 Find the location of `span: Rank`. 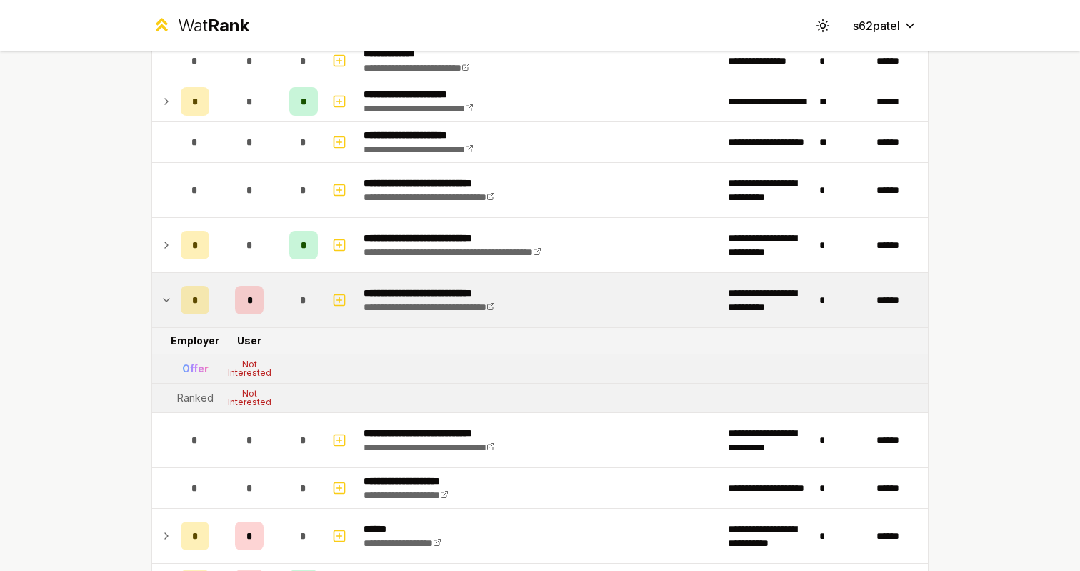

span: Rank is located at coordinates (229, 25).